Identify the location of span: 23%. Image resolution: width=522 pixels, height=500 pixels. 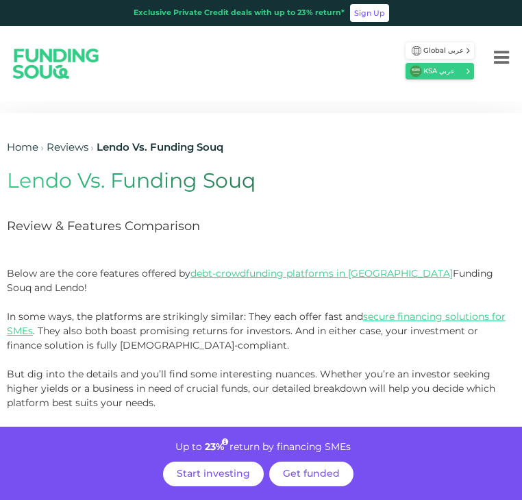
(219, 447).